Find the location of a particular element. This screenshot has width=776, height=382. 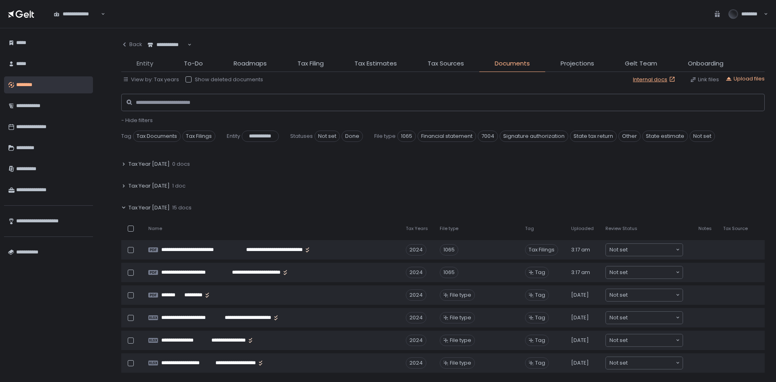

span: Statuses is located at coordinates (302, 136).